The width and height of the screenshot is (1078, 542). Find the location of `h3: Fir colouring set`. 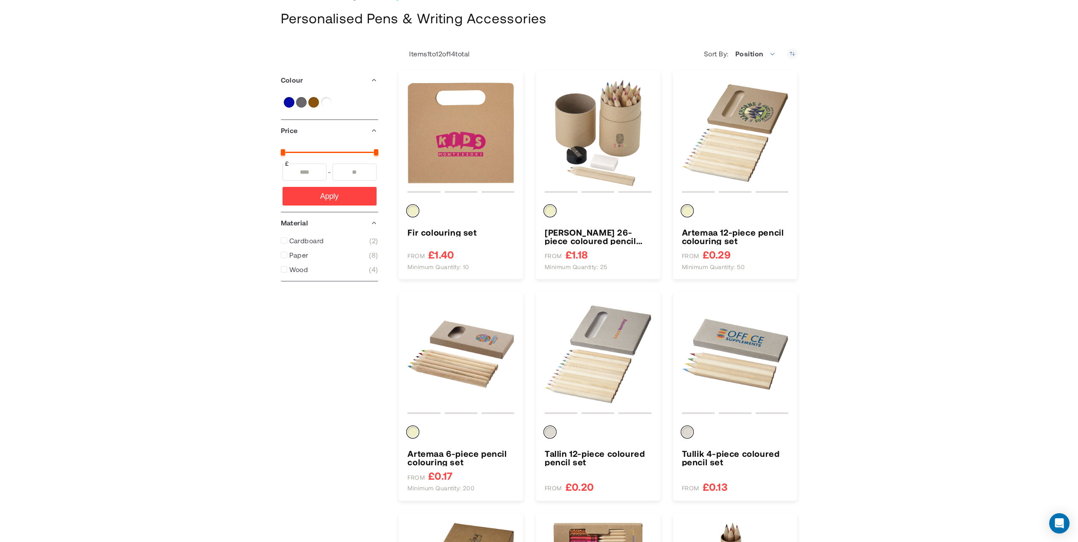

h3: Fir colouring set is located at coordinates (461, 232).